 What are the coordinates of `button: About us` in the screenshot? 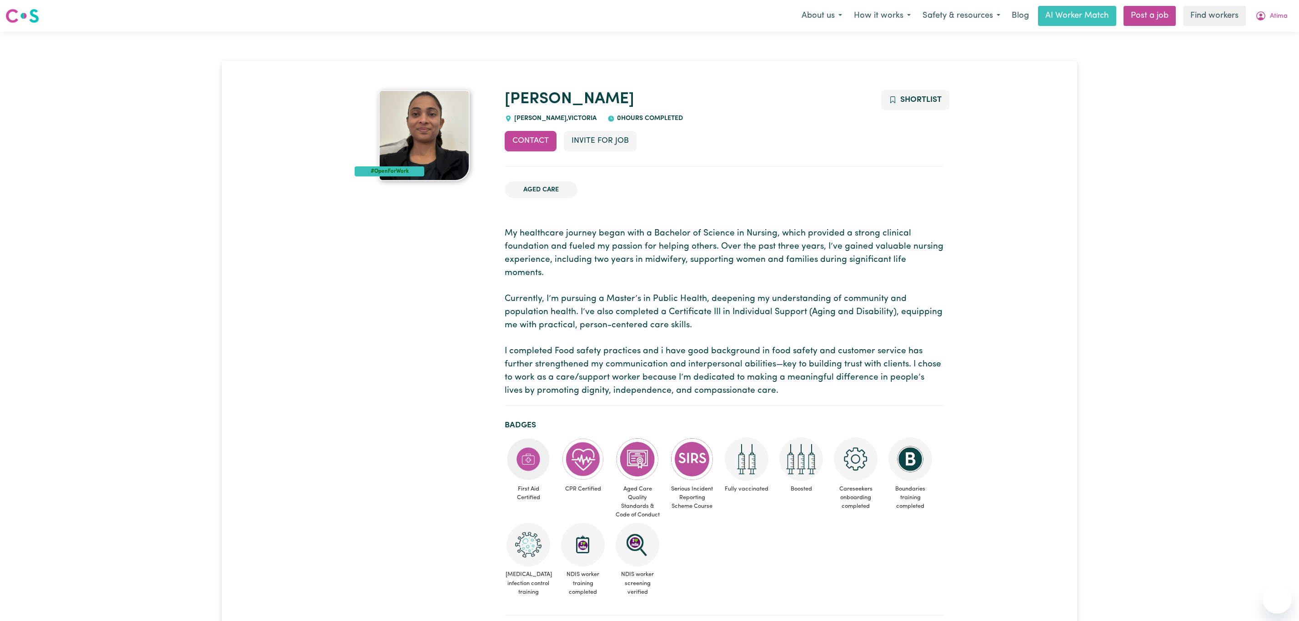 It's located at (822, 16).